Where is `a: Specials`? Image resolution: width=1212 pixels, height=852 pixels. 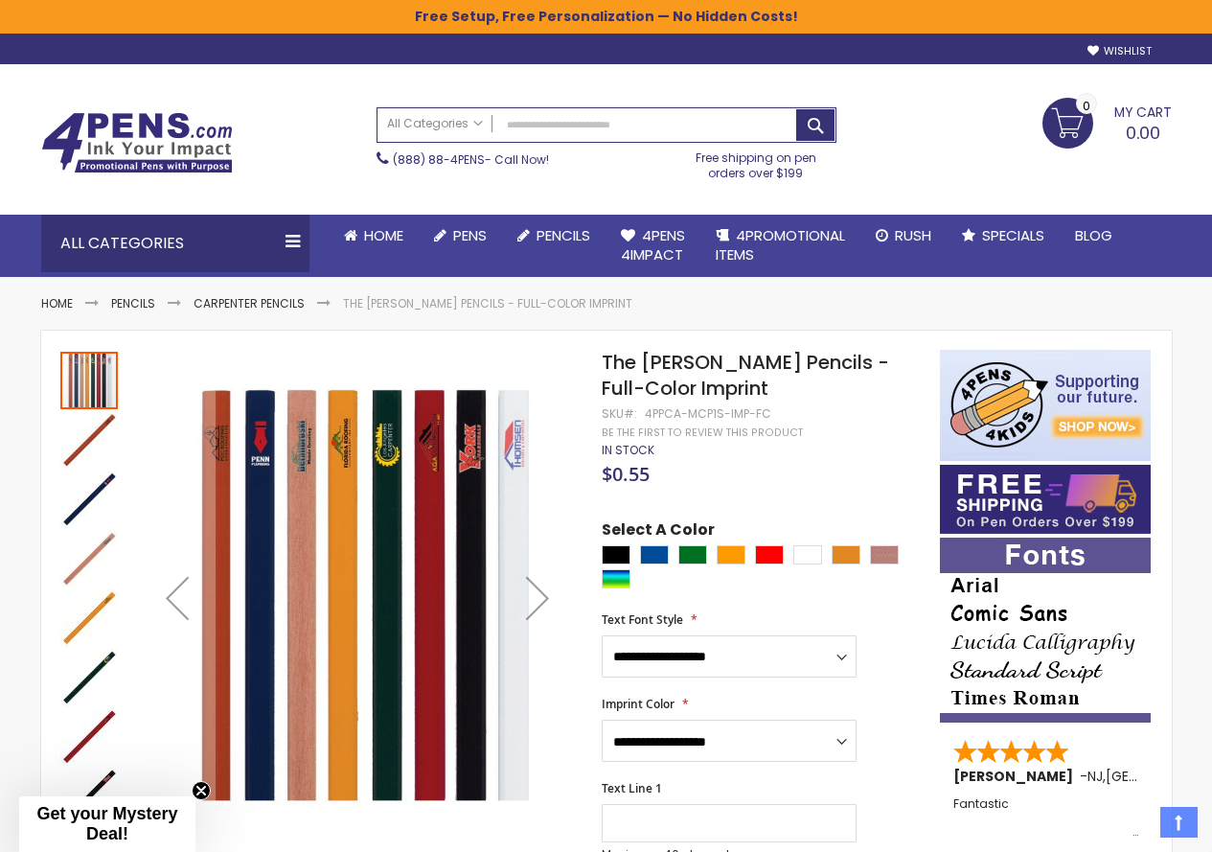
a: Specials is located at coordinates (1003, 236).